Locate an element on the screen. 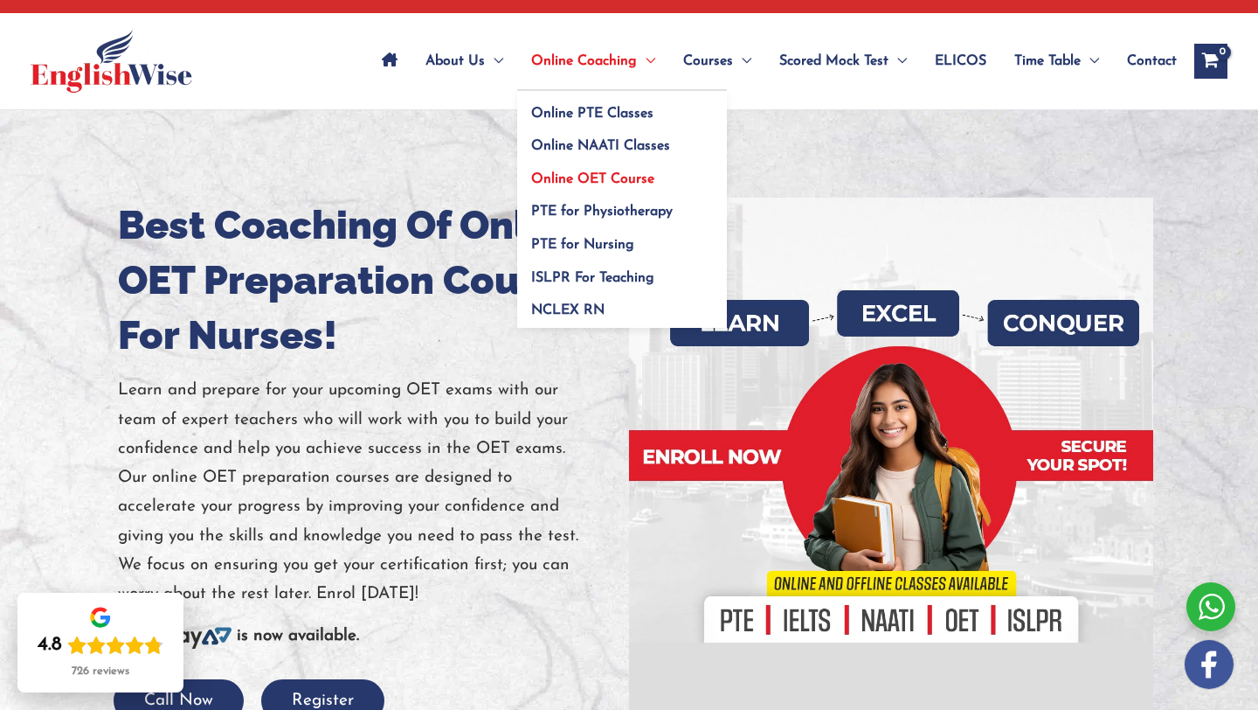  div: 726 reviews is located at coordinates (100, 671).